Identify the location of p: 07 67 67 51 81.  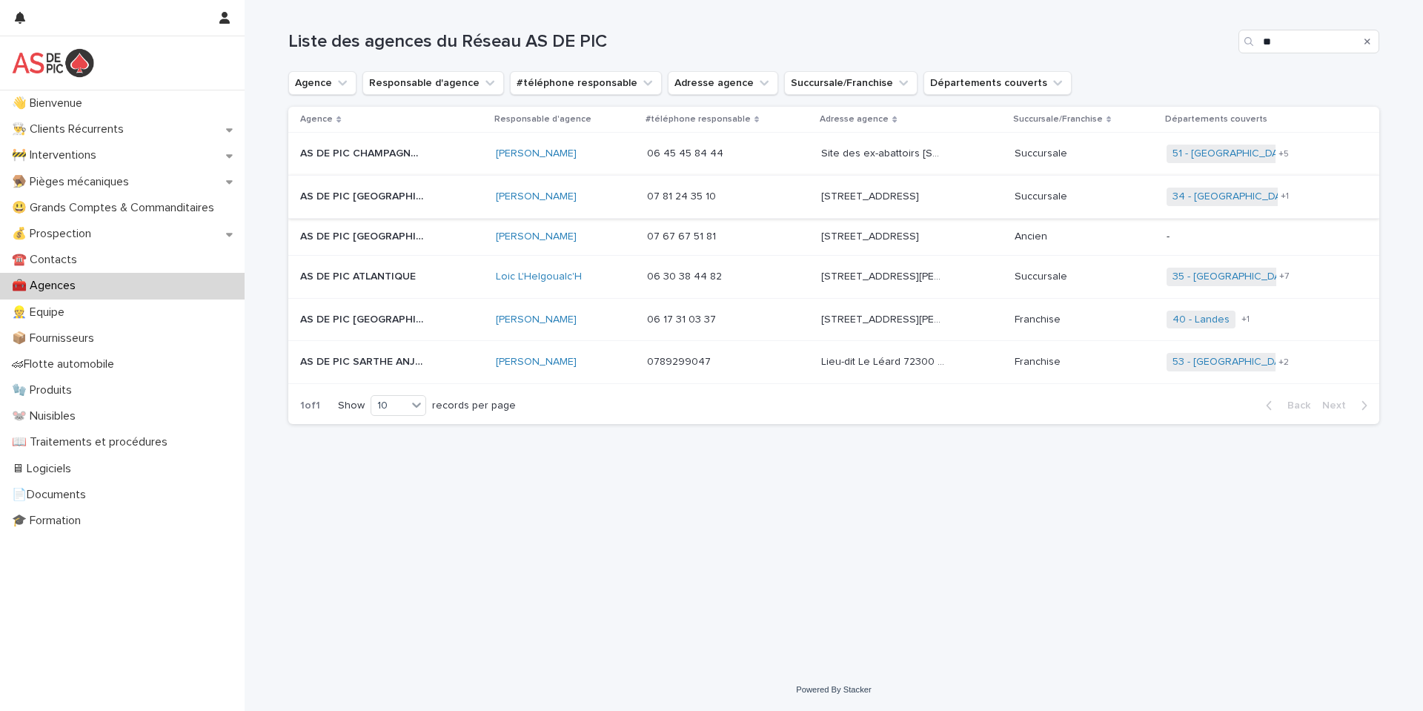
(683, 235).